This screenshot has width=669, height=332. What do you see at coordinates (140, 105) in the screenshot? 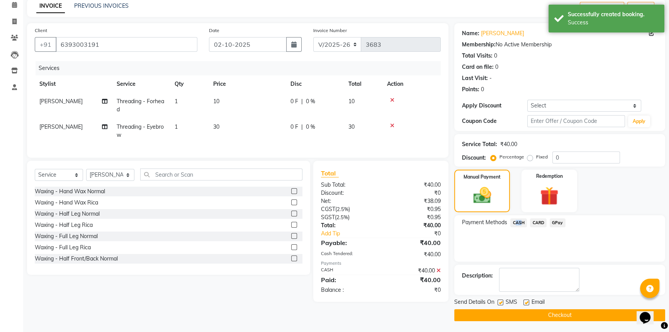
I see `span: Threading - Forhead` at bounding box center [140, 105].